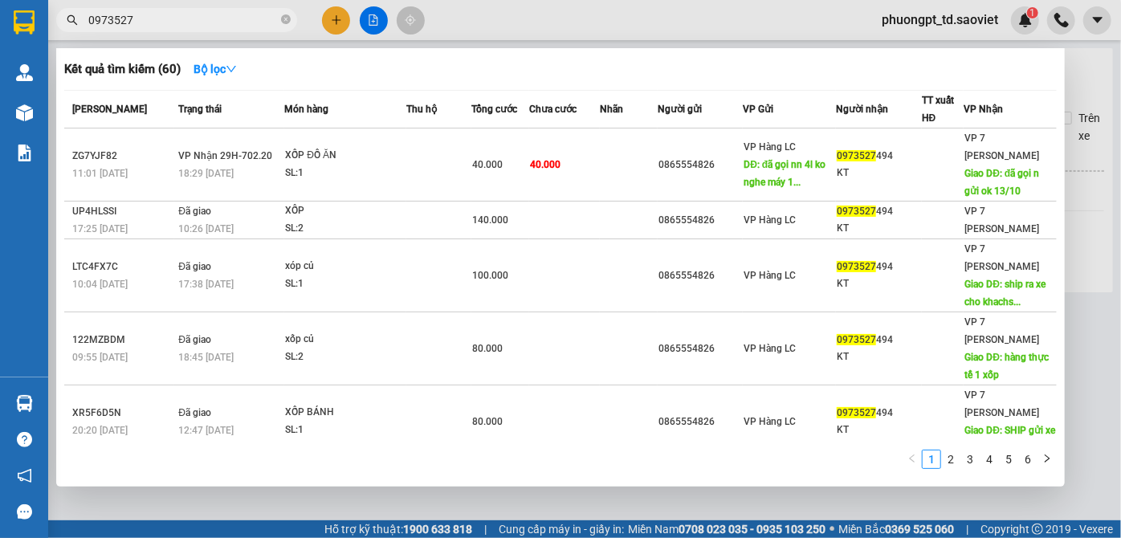  I want to click on div: ZG7YJF82, so click(123, 156).